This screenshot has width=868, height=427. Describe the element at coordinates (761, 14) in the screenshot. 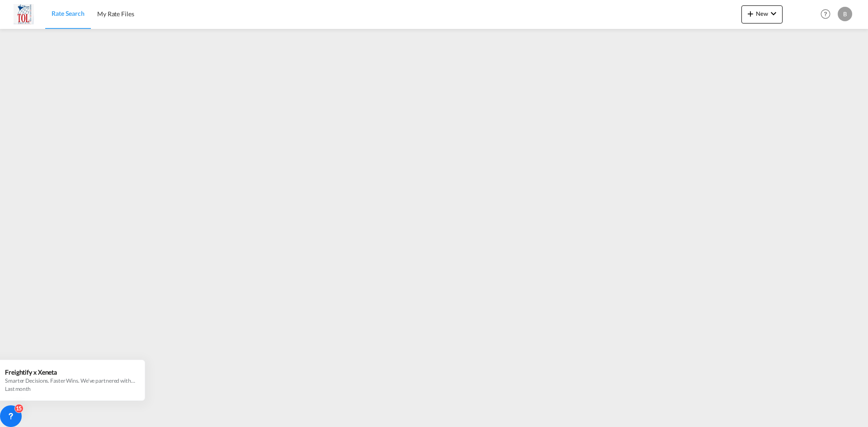

I see `span: New` at that location.